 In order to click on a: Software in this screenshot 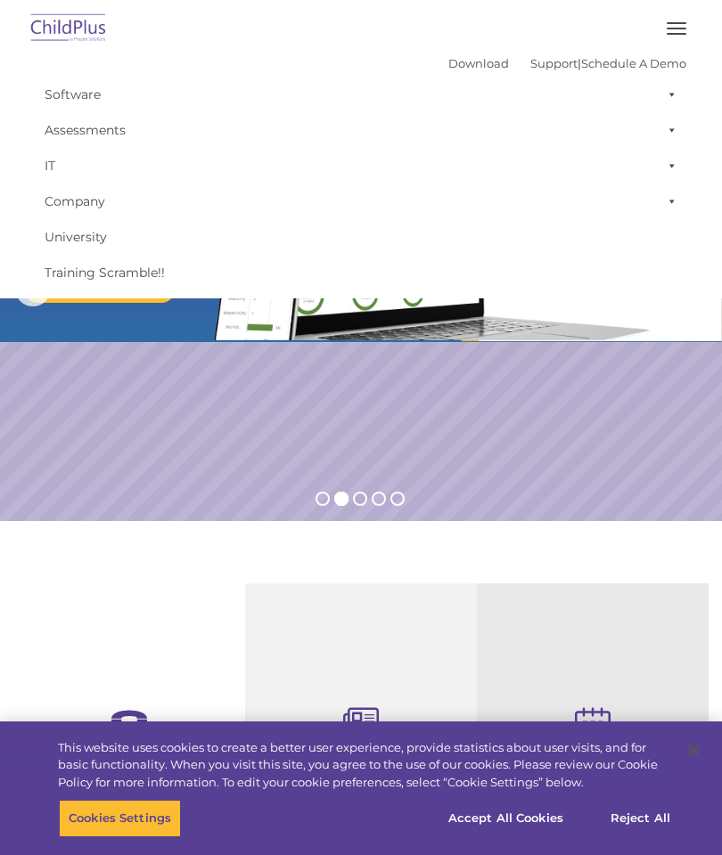, I will do `click(361, 94)`.